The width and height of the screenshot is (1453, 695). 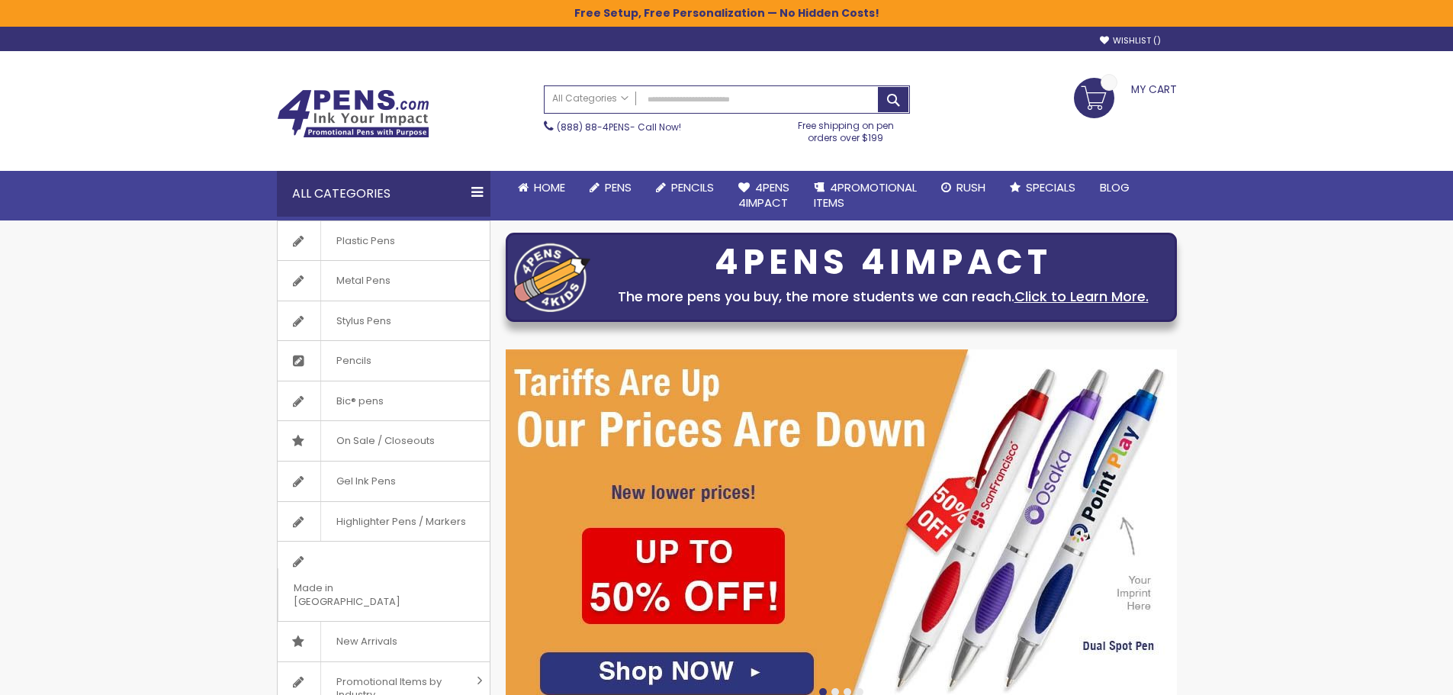 I want to click on span: Pens, so click(x=618, y=187).